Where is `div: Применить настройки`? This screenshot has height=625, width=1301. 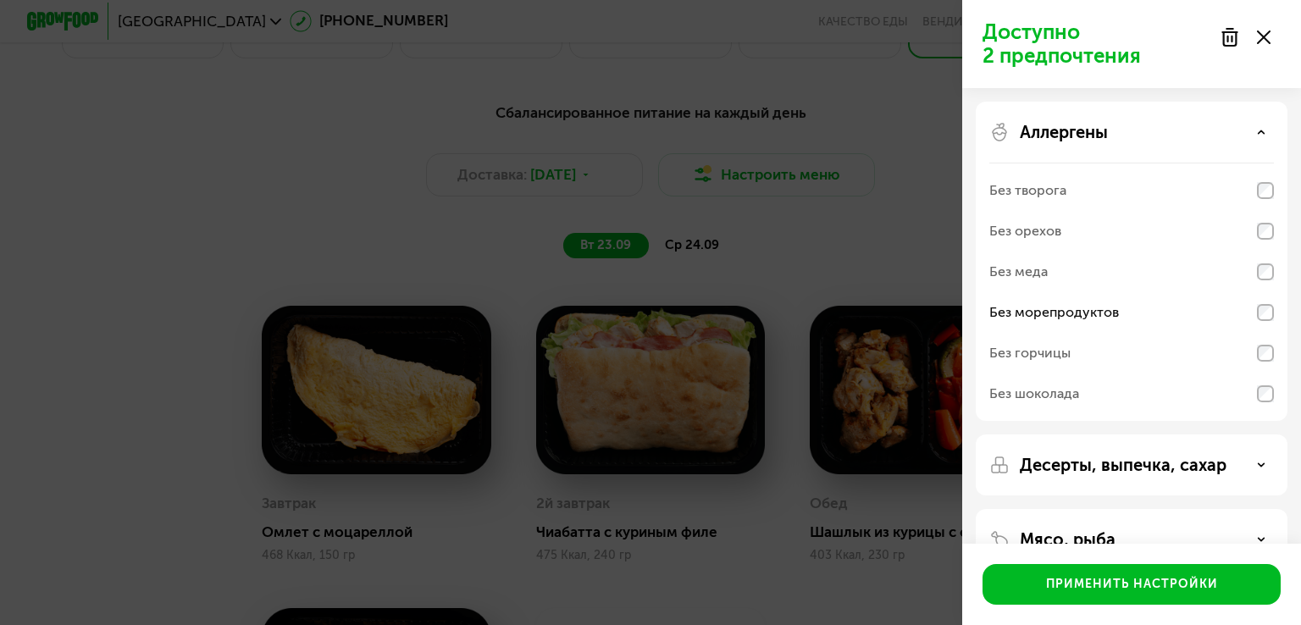
div: Применить настройки is located at coordinates (1131, 584).